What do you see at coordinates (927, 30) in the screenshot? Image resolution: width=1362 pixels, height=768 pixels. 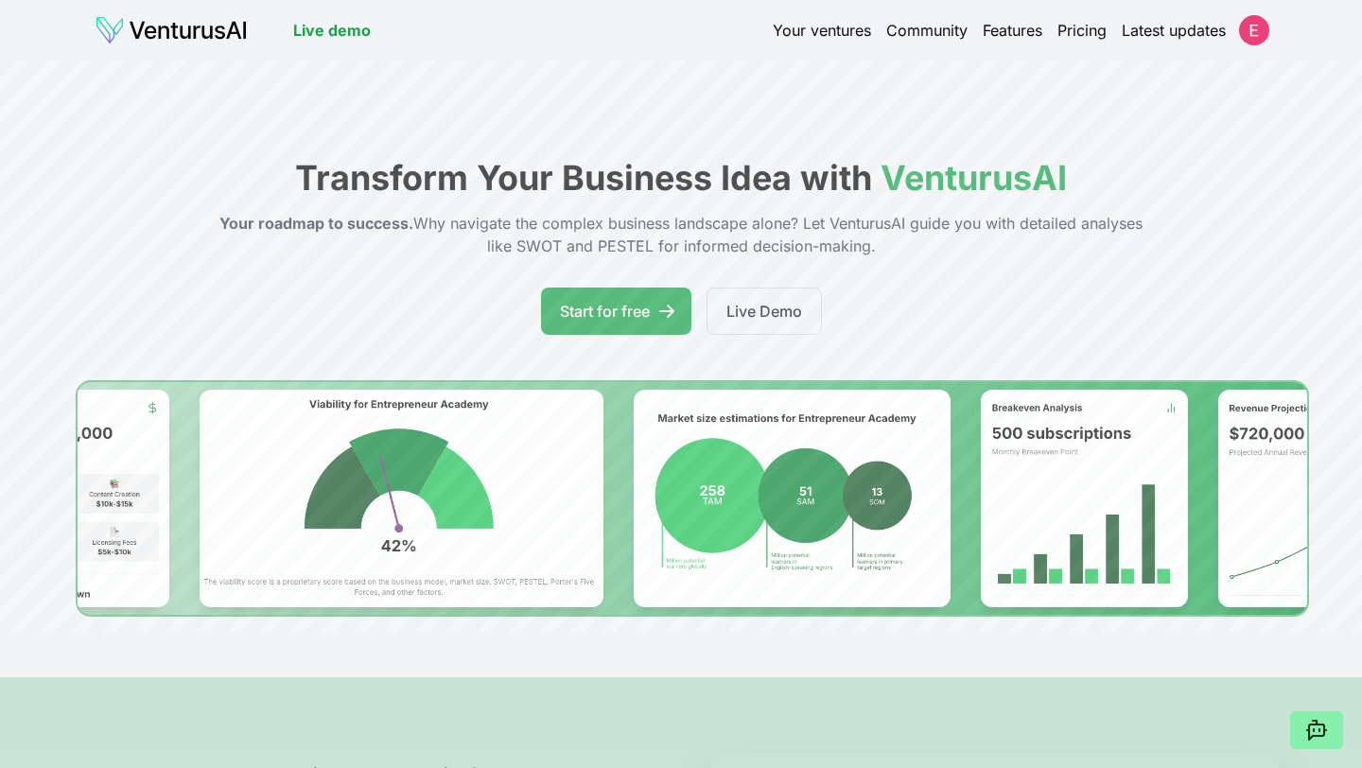 I see `a: Community` at bounding box center [927, 30].